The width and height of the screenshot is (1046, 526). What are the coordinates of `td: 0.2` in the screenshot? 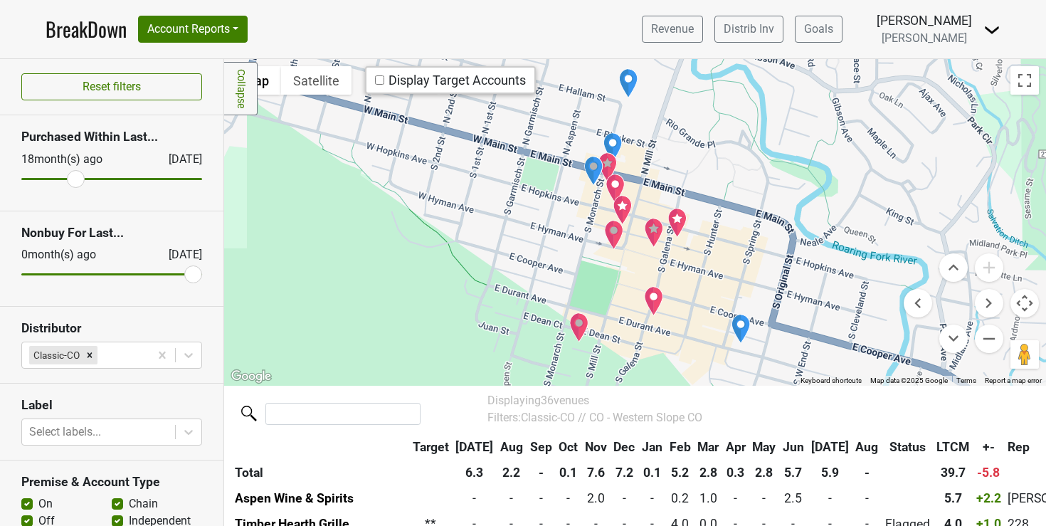 It's located at (680, 499).